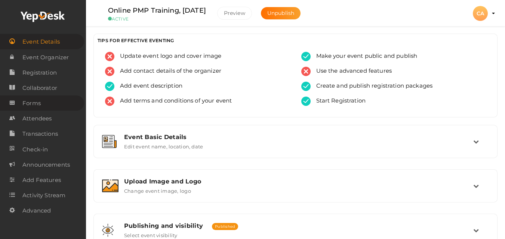 This screenshot has height=239, width=505. I want to click on span: Forms, so click(31, 103).